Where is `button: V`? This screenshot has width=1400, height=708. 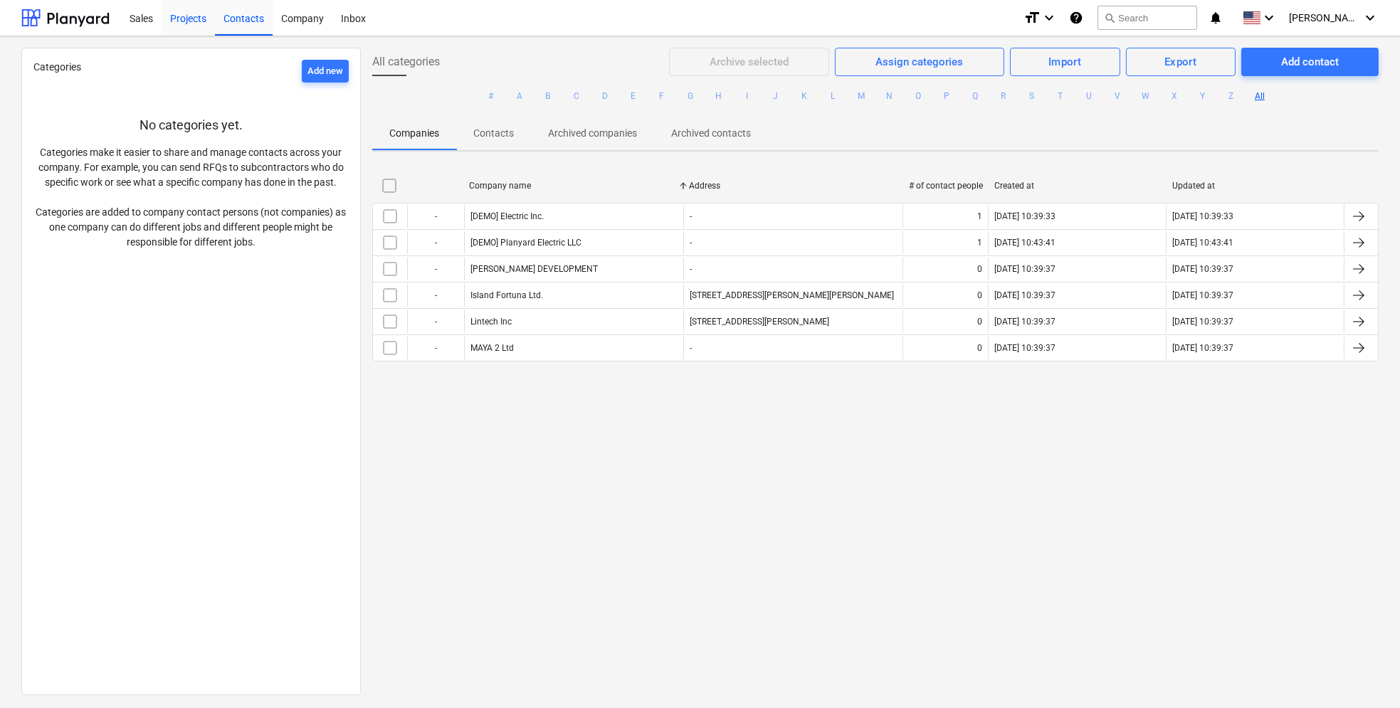
button: V is located at coordinates (1117, 96).